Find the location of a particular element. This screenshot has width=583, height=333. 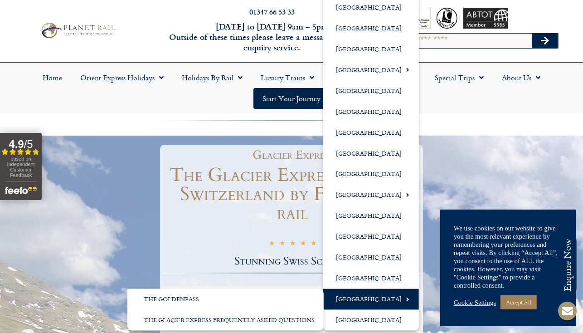

a: Accept All is located at coordinates (518, 302).